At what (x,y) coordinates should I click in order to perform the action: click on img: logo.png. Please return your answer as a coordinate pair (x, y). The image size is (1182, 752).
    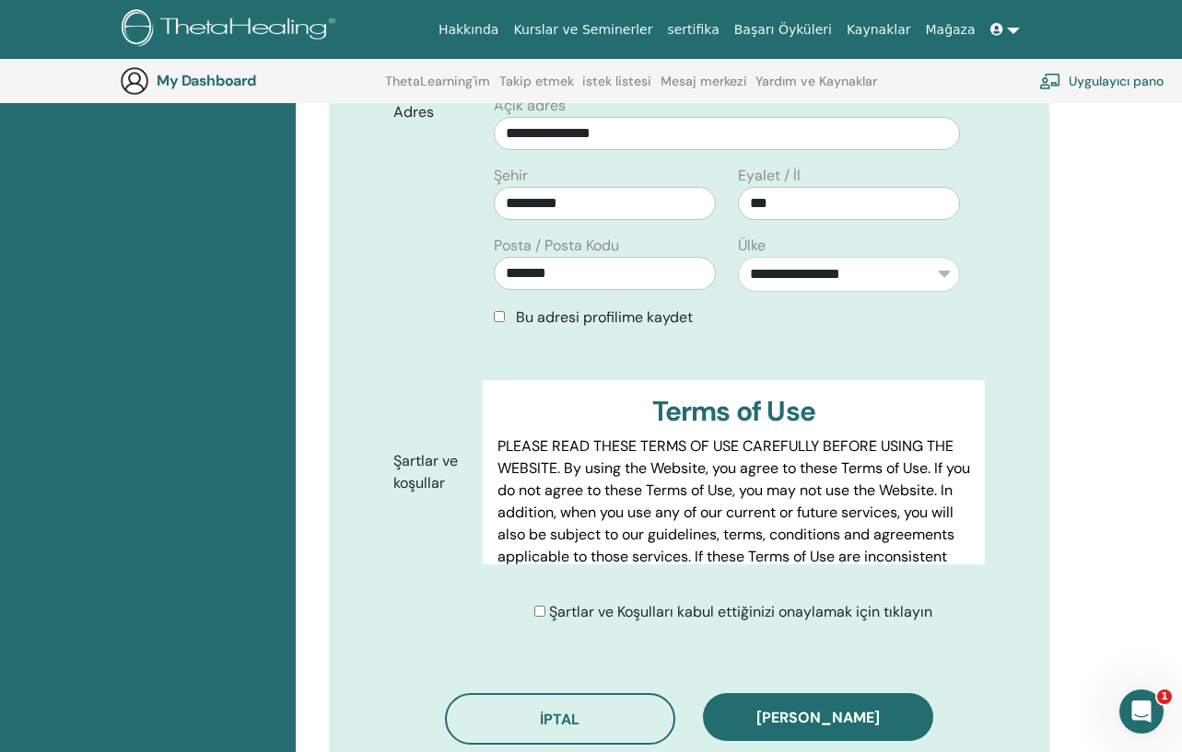
    Looking at the image, I should click on (231, 29).